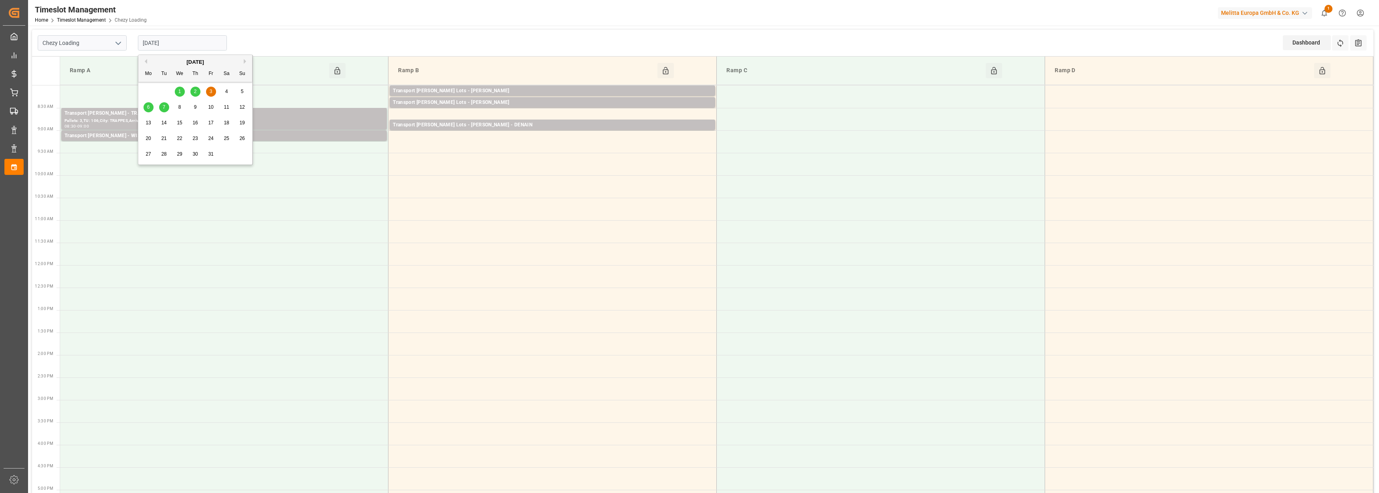 The height and width of the screenshot is (493, 1379). What do you see at coordinates (45, 488) in the screenshot?
I see `span: 5:00 PM` at bounding box center [45, 488].